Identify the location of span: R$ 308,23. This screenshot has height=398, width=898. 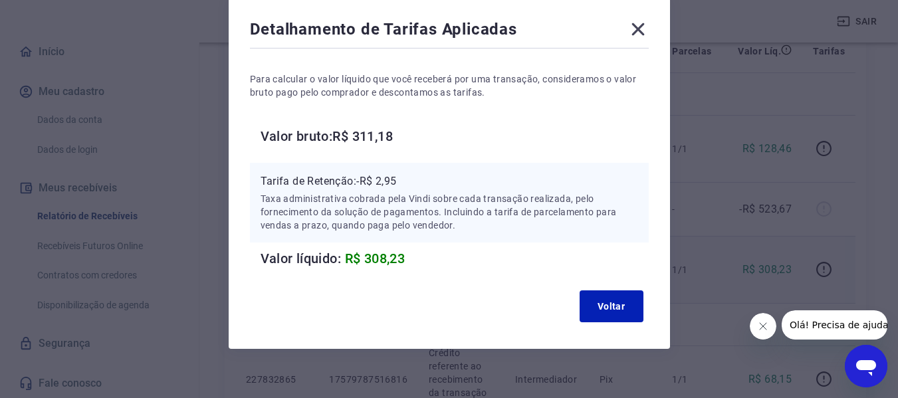
(375, 259).